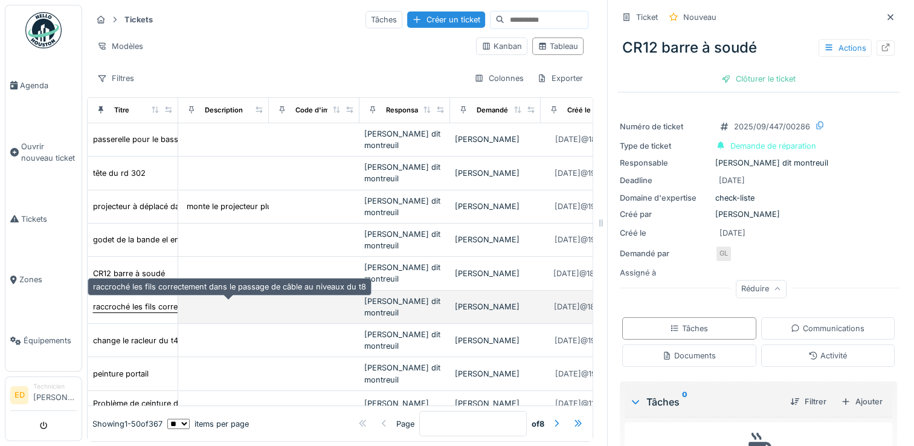 The width and height of the screenshot is (914, 446). What do you see at coordinates (208, 423) in the screenshot?
I see `div: items per page` at bounding box center [208, 423].